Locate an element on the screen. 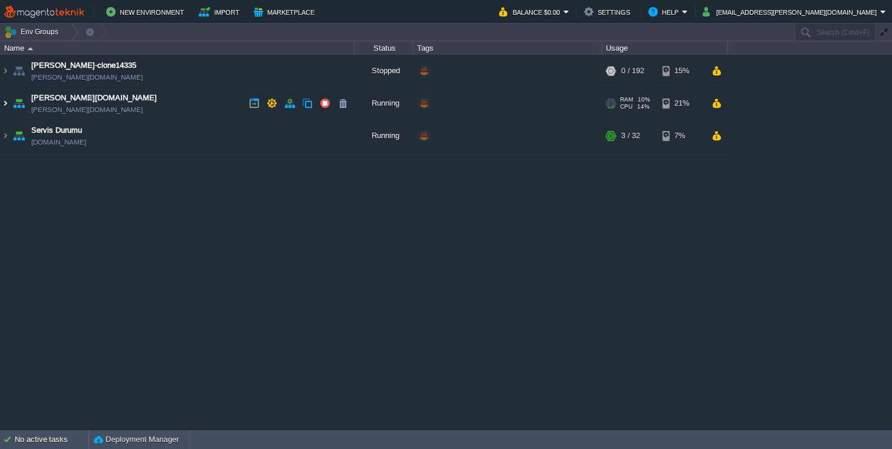  button: Settings is located at coordinates (609, 12).